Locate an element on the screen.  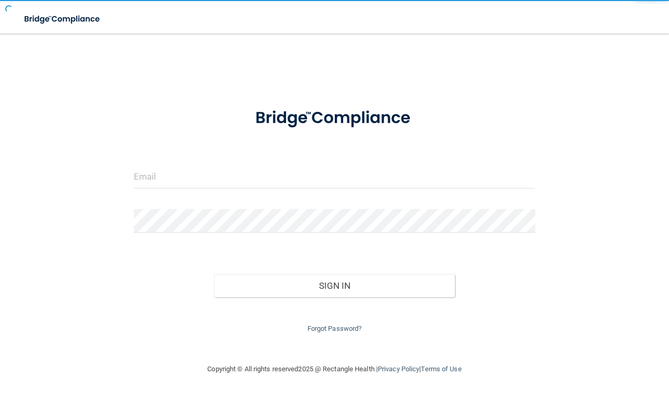
a: Forgot Password? is located at coordinates (335, 328).